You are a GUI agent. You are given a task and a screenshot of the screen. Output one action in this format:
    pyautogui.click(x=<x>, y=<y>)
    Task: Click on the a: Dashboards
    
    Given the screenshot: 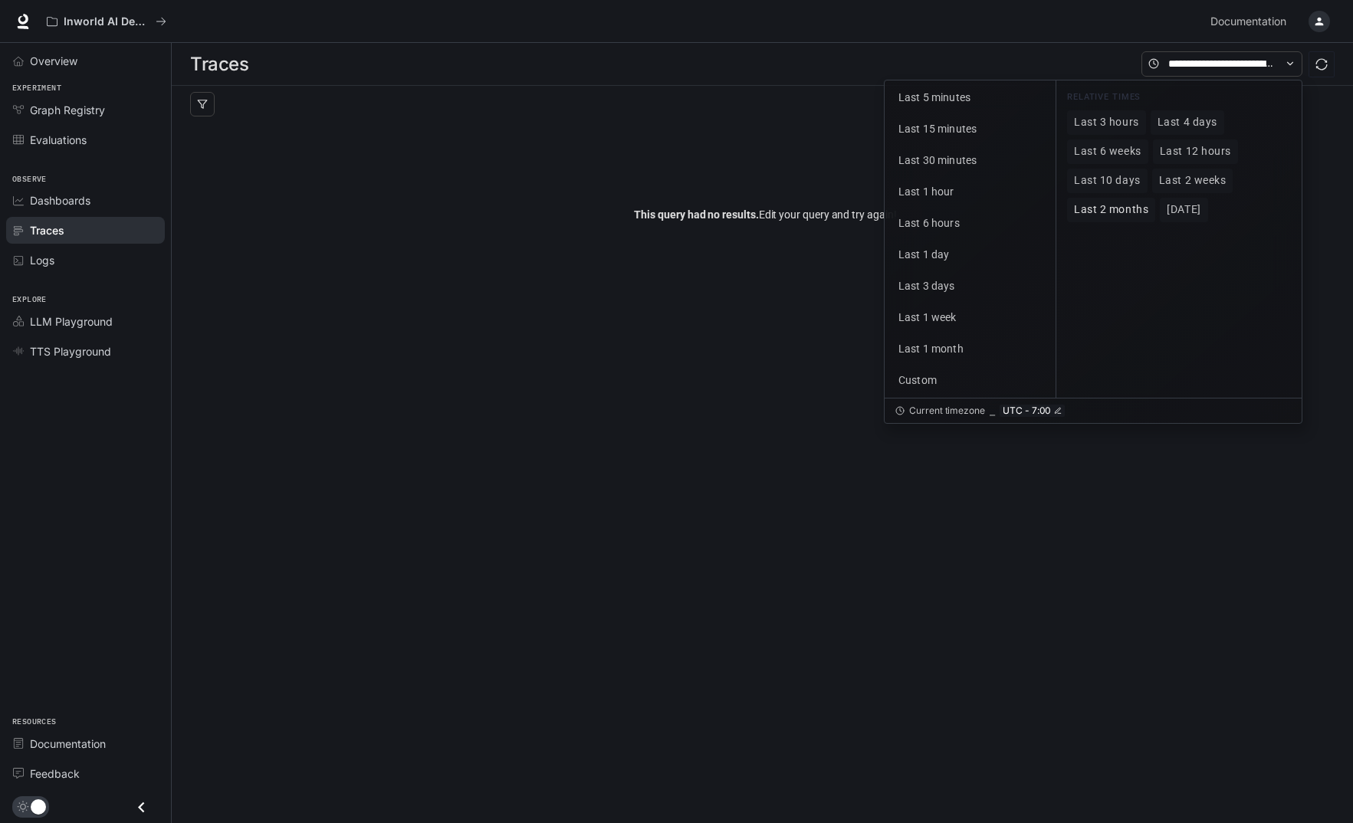 What is the action you would take?
    pyautogui.click(x=85, y=200)
    